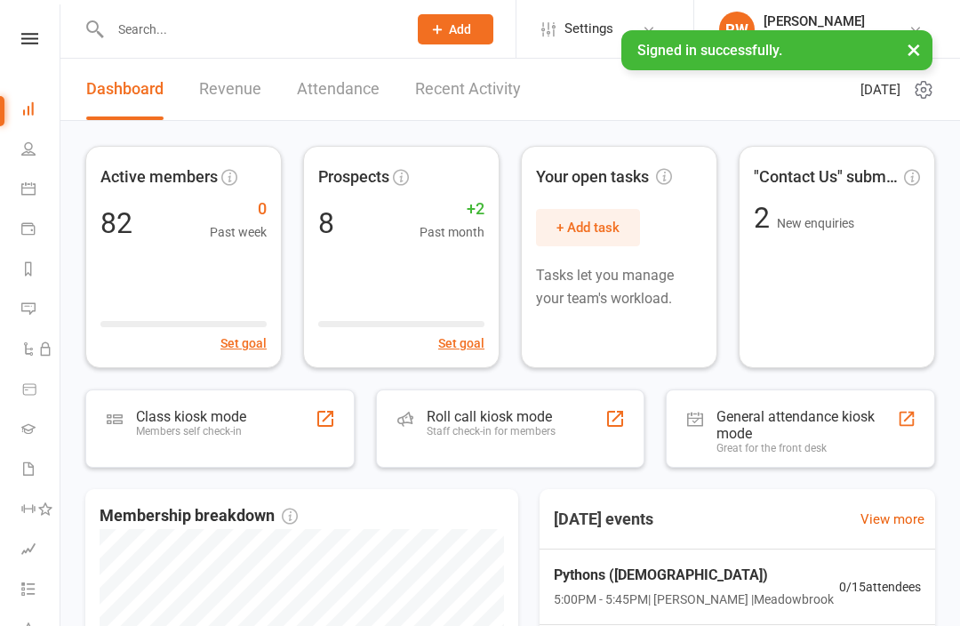  What do you see at coordinates (737, 29) in the screenshot?
I see `div: RW` at bounding box center [737, 29].